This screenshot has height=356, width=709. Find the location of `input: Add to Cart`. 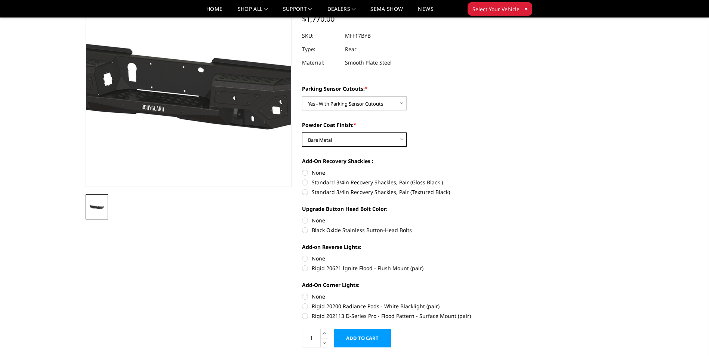

input: Add to Cart is located at coordinates (362, 338).